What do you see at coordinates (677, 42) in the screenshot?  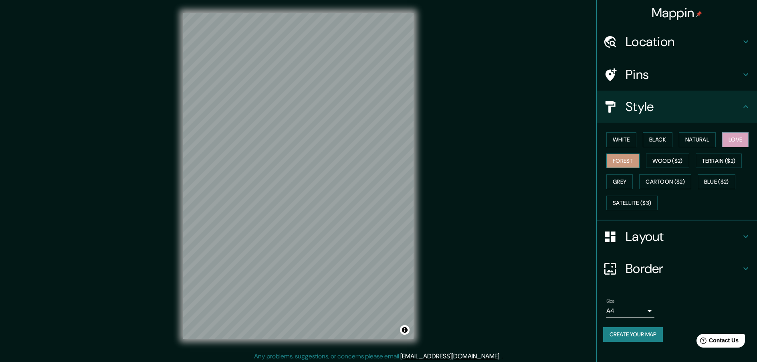 I see `div: Location` at bounding box center [677, 42].